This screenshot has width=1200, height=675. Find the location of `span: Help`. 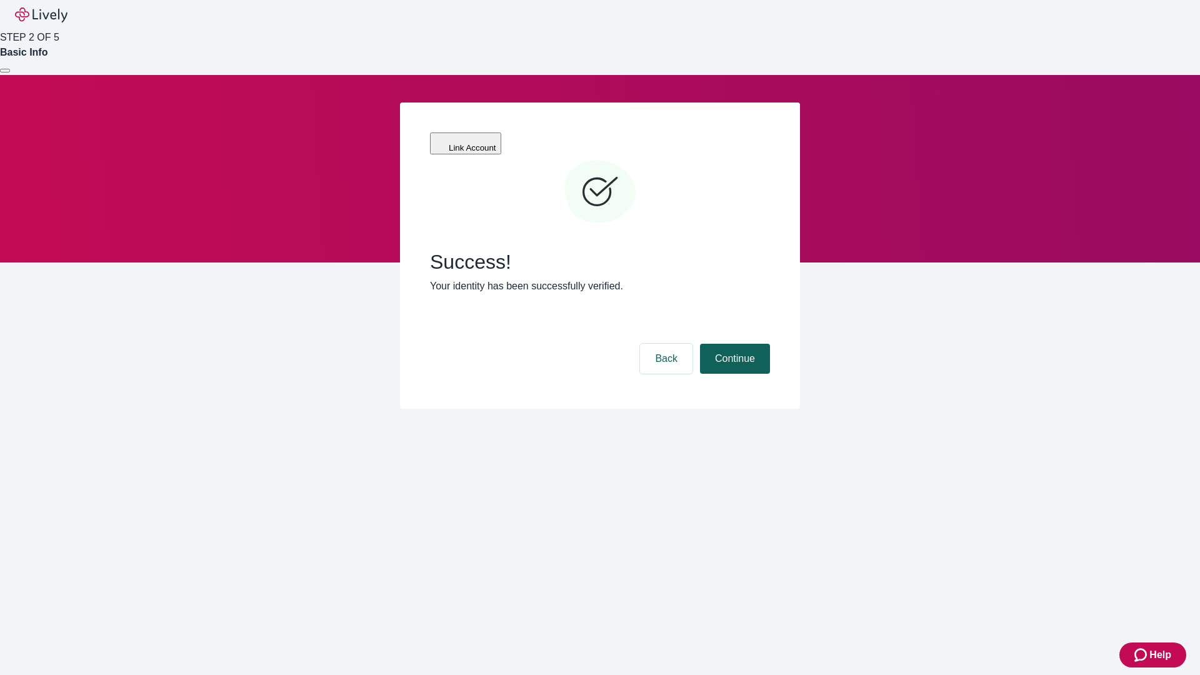

span: Help is located at coordinates (1160, 655).